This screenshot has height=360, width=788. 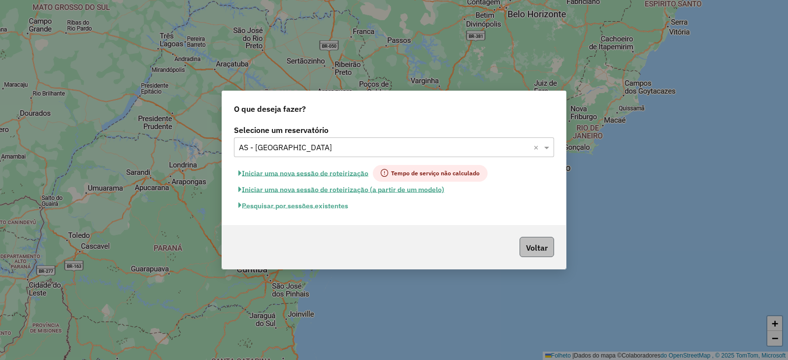 I want to click on button: Iniciar uma nova sessão de roteirização (a partir de um modelo), so click(x=341, y=190).